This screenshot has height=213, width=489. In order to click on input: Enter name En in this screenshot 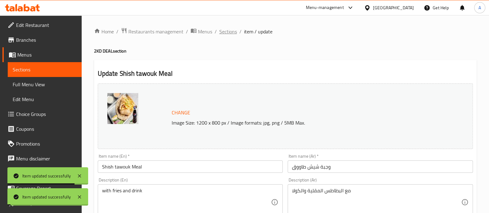, I will do `click(190, 167)`.